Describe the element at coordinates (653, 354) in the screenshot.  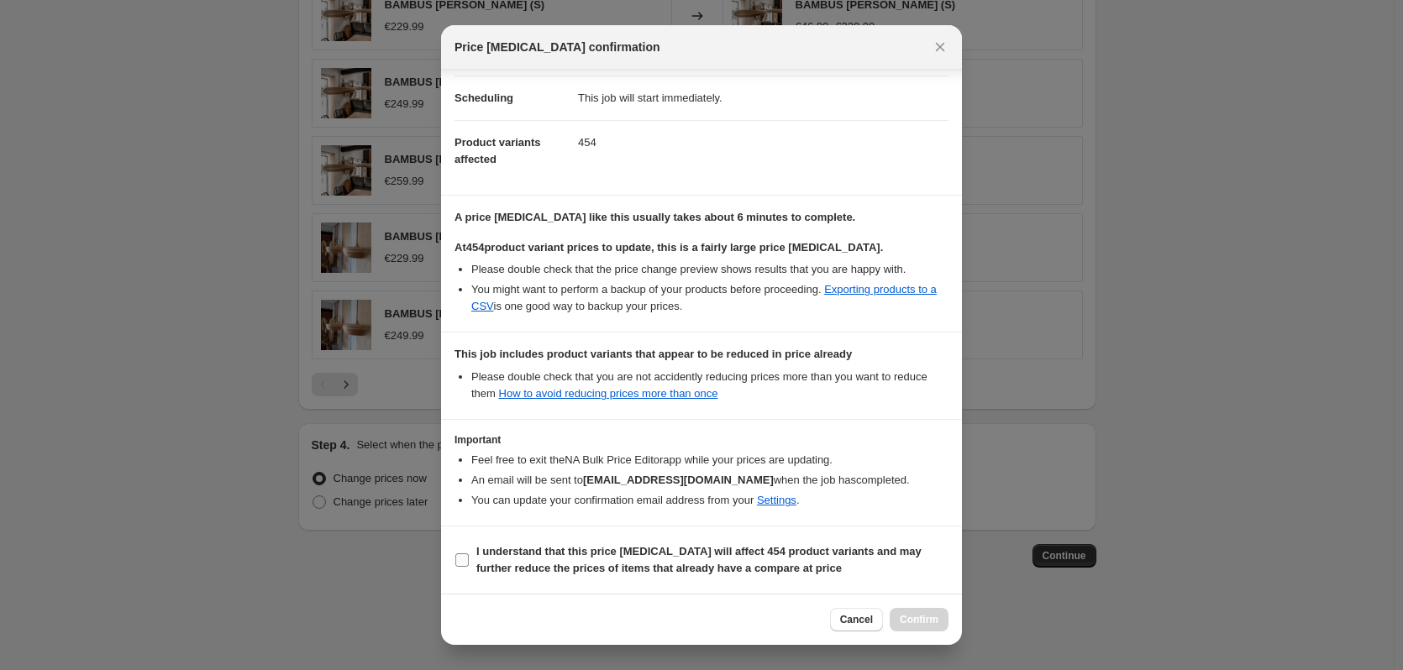
I see `b: This job includes product variants that appear to be reduced in price already` at that location.